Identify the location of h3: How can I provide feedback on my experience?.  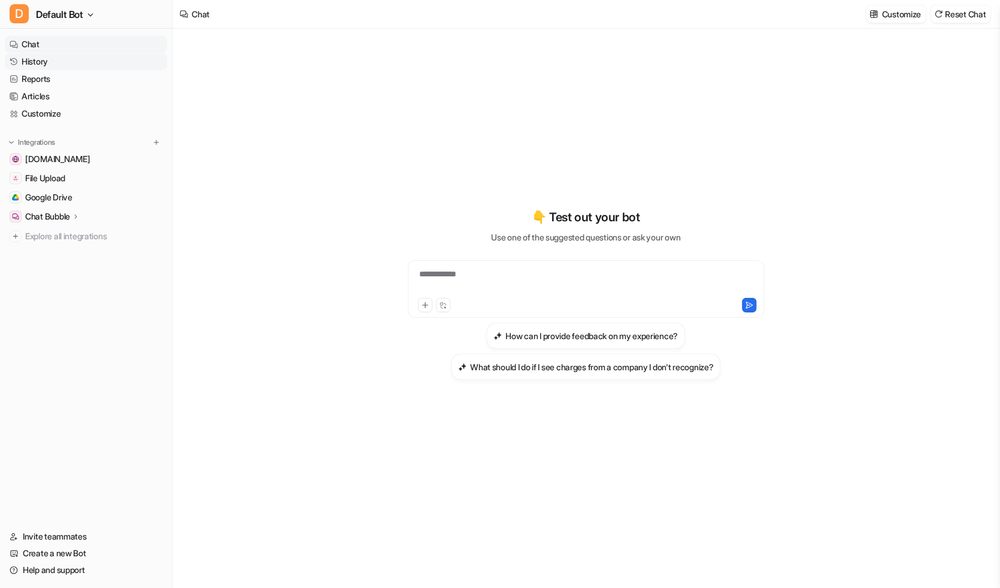
(591, 336).